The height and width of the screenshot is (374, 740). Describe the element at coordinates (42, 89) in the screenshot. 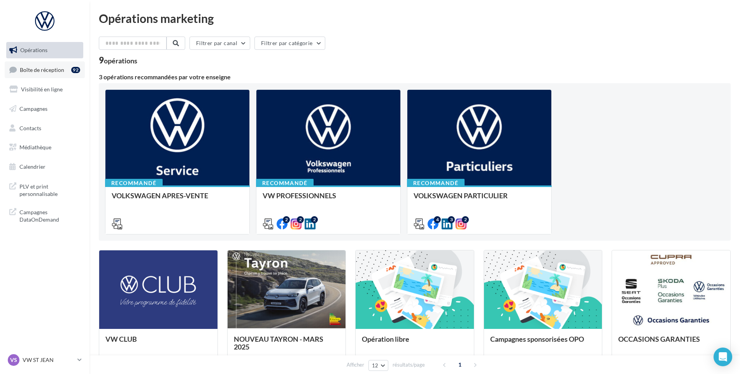

I see `span: Visibilité en ligne` at that location.